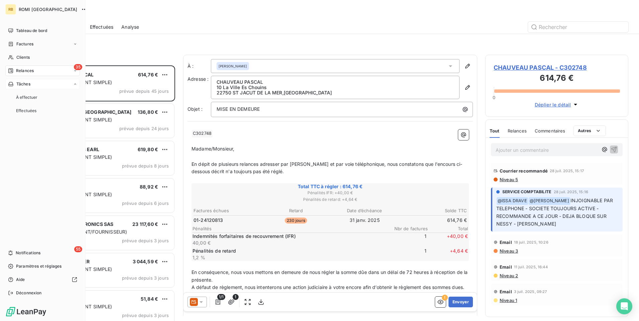  Describe the element at coordinates (448, 240) in the screenshot. I see `span: + 40,00 €` at that location.